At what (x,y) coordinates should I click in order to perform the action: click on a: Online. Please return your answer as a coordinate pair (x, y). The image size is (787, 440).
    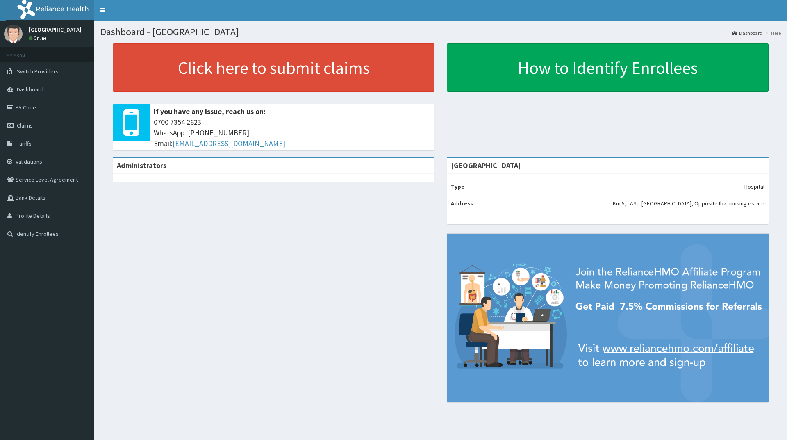
    Looking at the image, I should click on (39, 38).